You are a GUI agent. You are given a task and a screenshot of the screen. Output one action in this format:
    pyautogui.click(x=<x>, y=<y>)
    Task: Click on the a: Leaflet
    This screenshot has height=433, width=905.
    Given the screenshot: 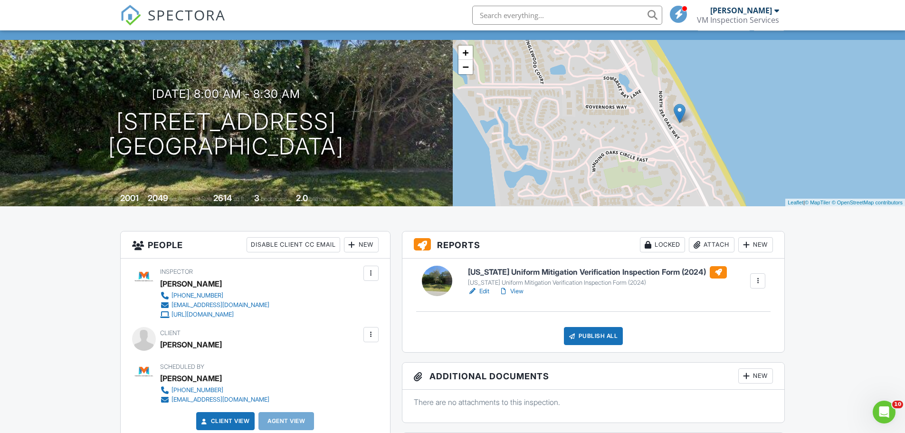 What is the action you would take?
    pyautogui.click(x=795, y=202)
    